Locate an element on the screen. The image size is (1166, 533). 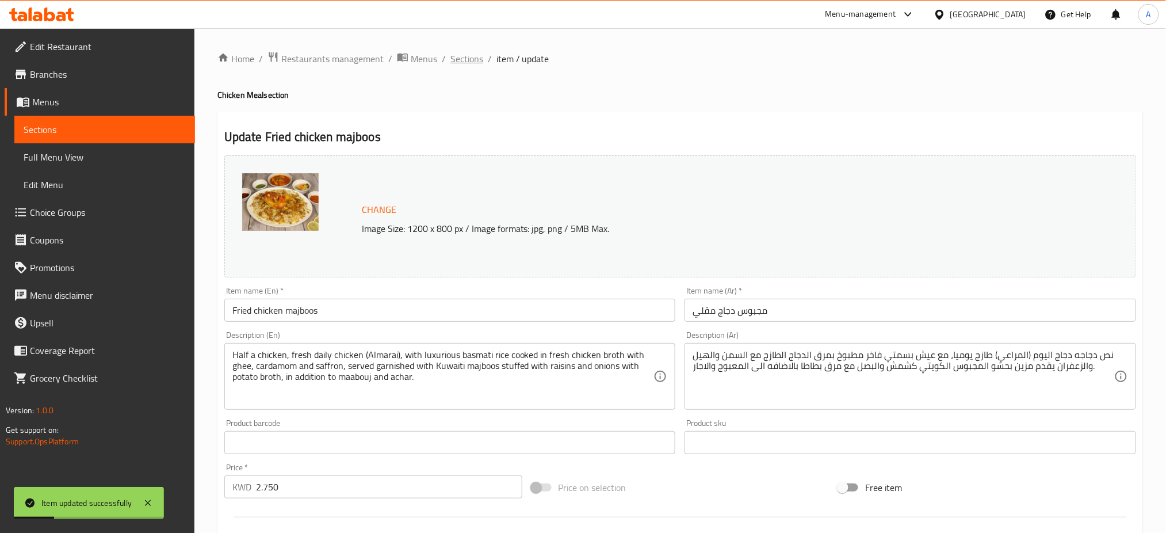
span: Restaurants management is located at coordinates (333, 59).